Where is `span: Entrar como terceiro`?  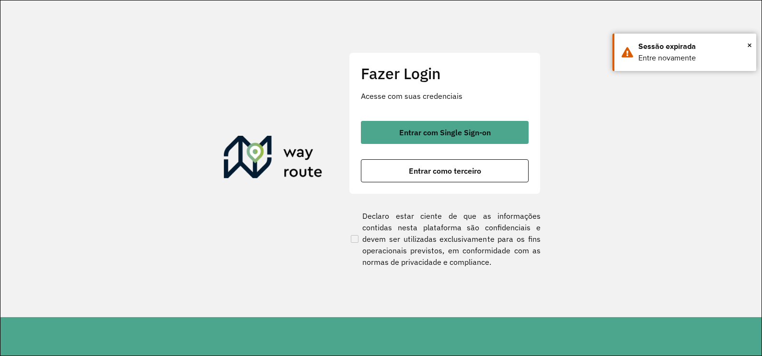 span: Entrar como terceiro is located at coordinates (445, 171).